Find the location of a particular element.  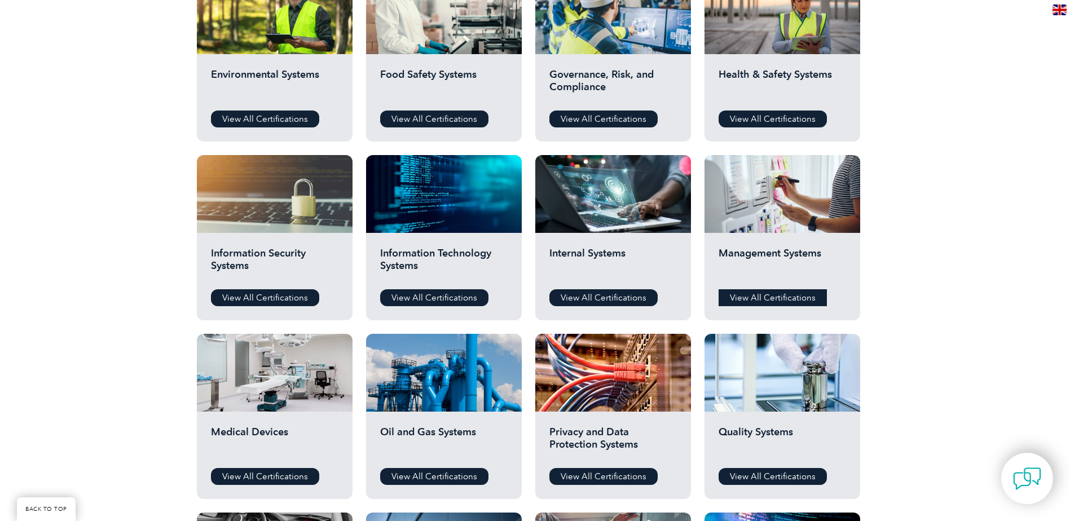

h2: Quality Systems is located at coordinates (783, 443).